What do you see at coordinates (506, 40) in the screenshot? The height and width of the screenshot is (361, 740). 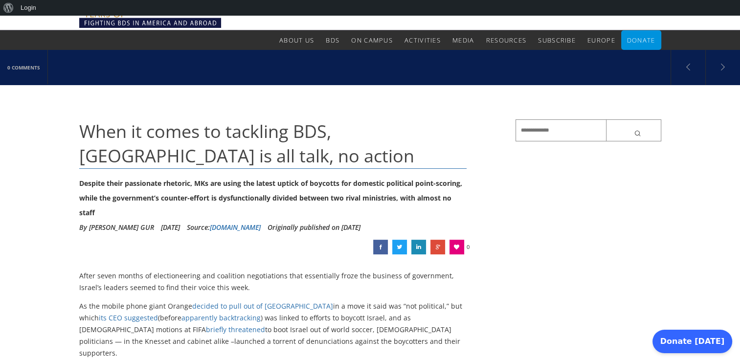 I see `span: Resources` at bounding box center [506, 40].